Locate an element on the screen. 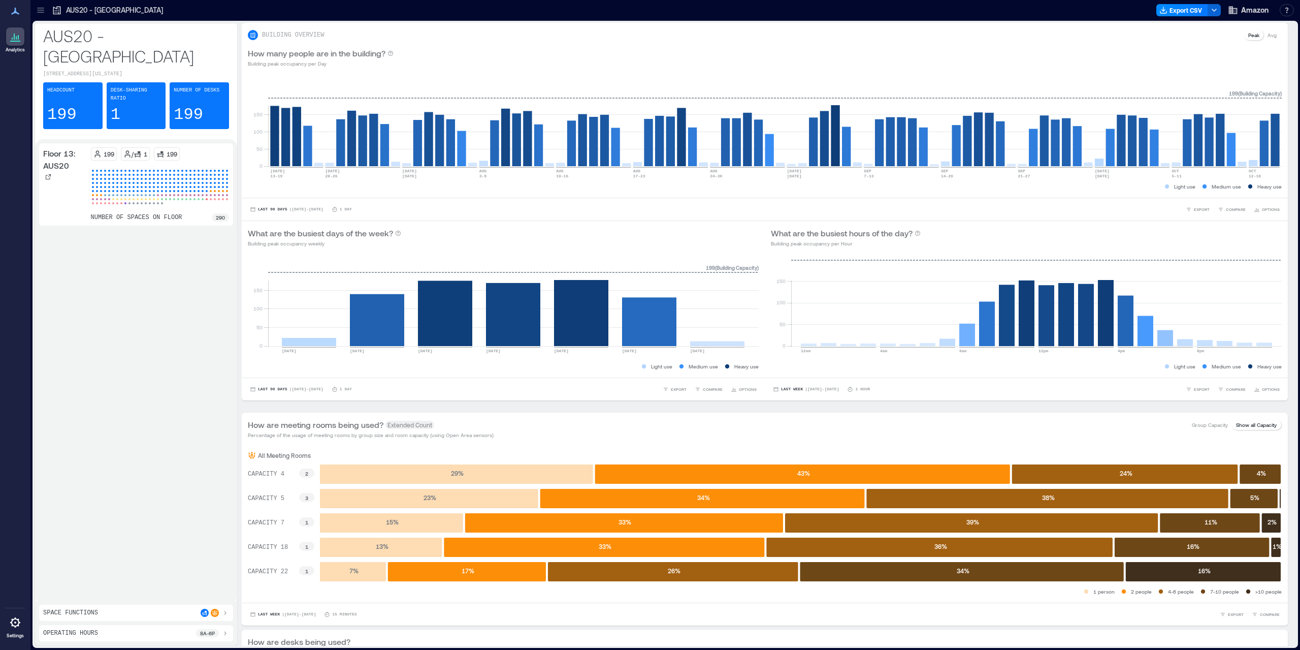  p: 4-6 people is located at coordinates (1181, 591).